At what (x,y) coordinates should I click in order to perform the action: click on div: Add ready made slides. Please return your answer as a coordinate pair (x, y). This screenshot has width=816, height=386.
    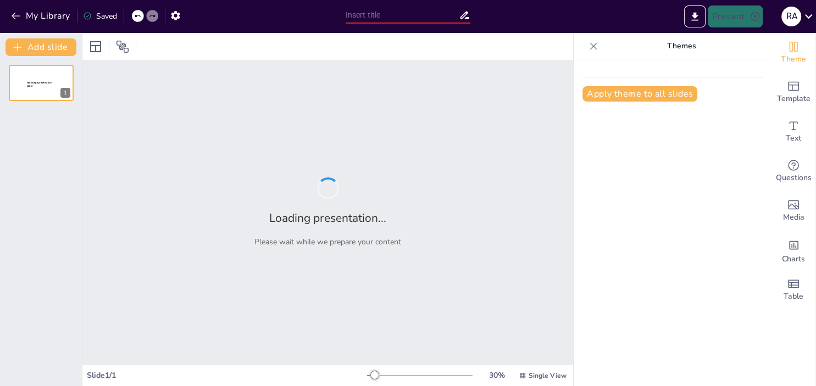
    Looking at the image, I should click on (794, 92).